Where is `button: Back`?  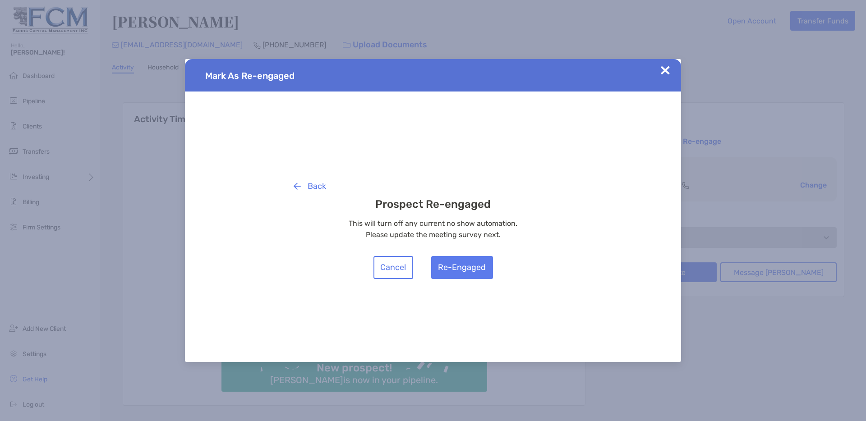 button: Back is located at coordinates (310, 186).